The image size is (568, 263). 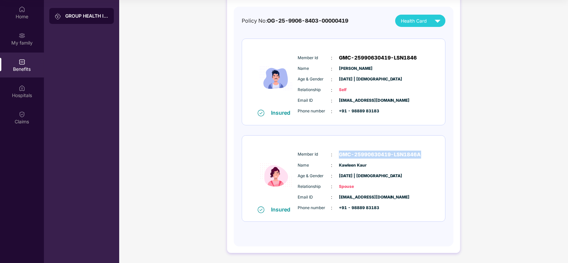 What do you see at coordinates (355, 90) in the screenshot?
I see `span: Self` at bounding box center [355, 90].